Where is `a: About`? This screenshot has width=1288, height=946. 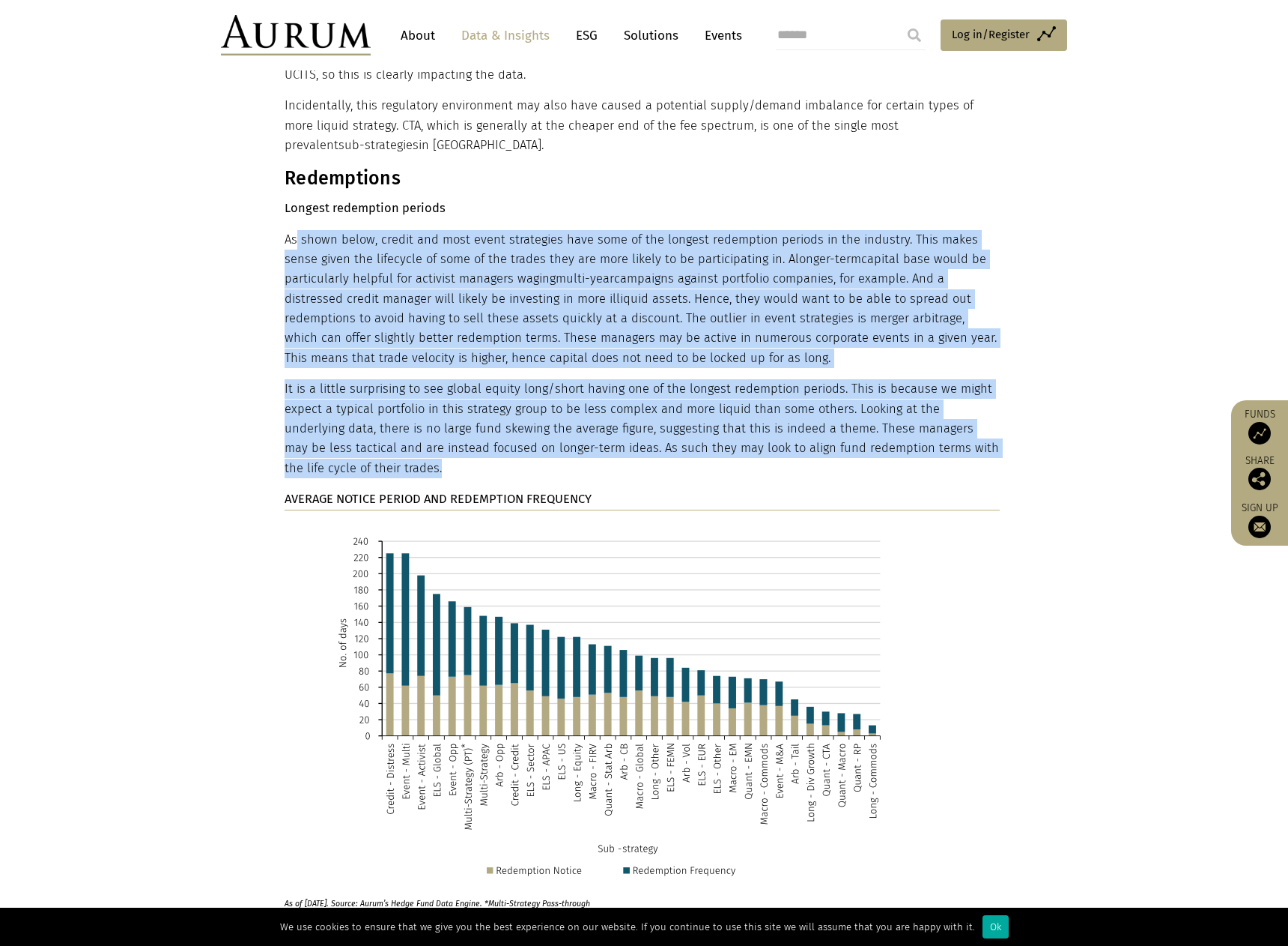
a: About is located at coordinates (418, 35).